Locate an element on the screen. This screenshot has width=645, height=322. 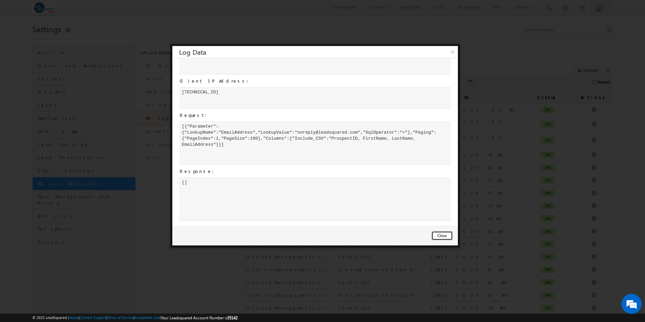
h3: Log Data is located at coordinates (318, 52).